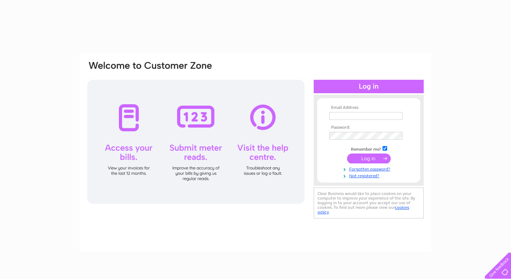  I want to click on div: Clear Business would like to place cookies on your computer to improve your experience of the sit..., so click(368, 203).